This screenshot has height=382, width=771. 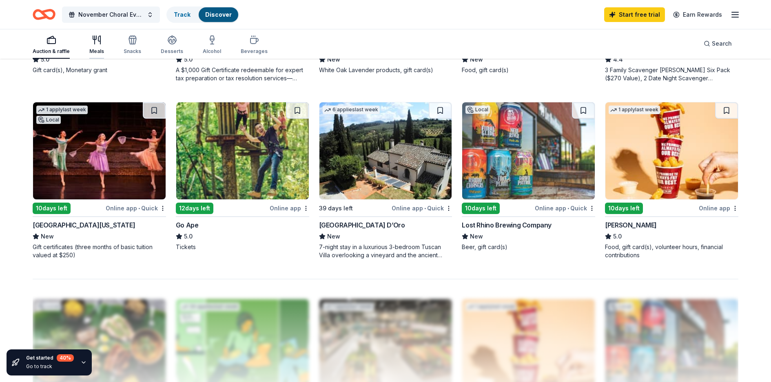 What do you see at coordinates (99, 151) in the screenshot?
I see `img: Image for Greater Washington Dance Center` at bounding box center [99, 151].